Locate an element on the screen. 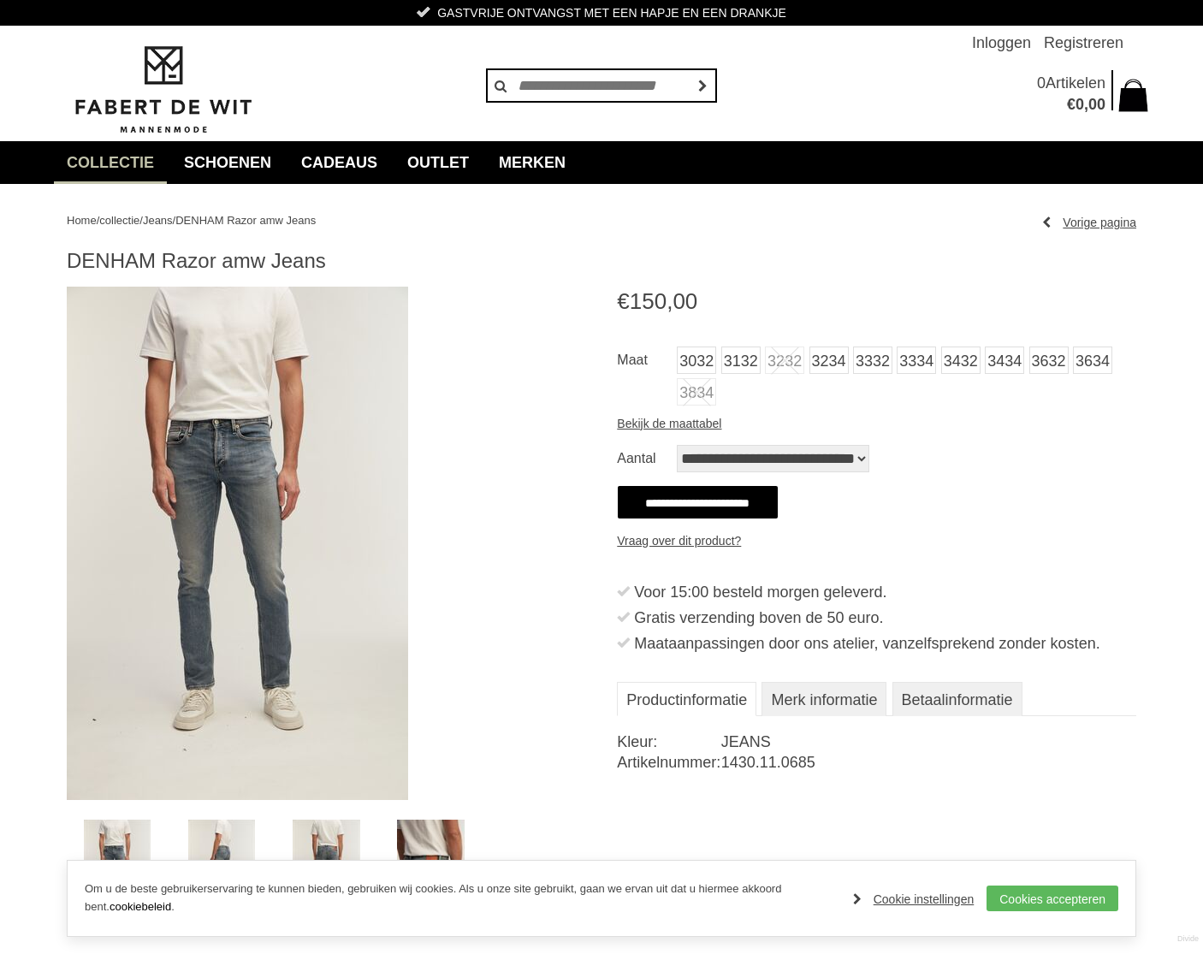 The image size is (1203, 954). a: 3632 is located at coordinates (1049, 360).